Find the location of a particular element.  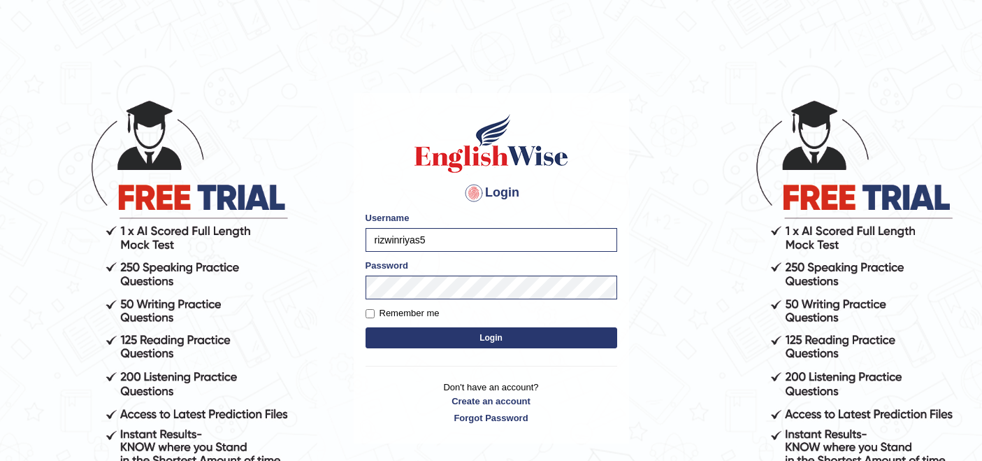

p: Don't have an account? is located at coordinates (491, 402).